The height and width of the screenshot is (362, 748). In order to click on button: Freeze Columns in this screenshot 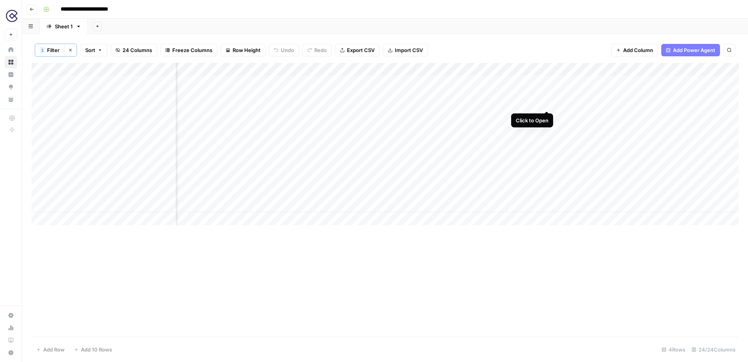, I will do `click(189, 50)`.